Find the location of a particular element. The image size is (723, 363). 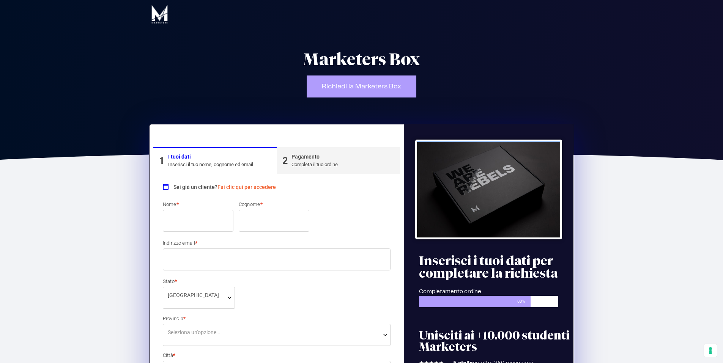

a: Fai clic qui per accedere is located at coordinates (247, 187).